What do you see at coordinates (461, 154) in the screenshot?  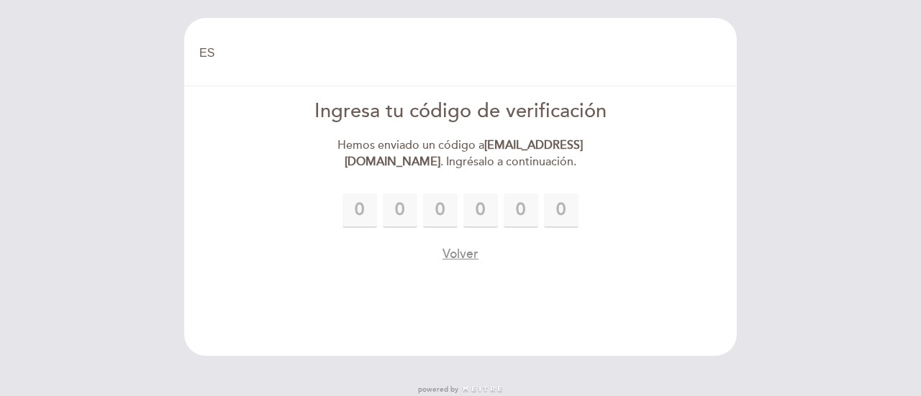 I see `div: Hemos enviado un código a . Ingrésalo a continuación.` at bounding box center [461, 154].